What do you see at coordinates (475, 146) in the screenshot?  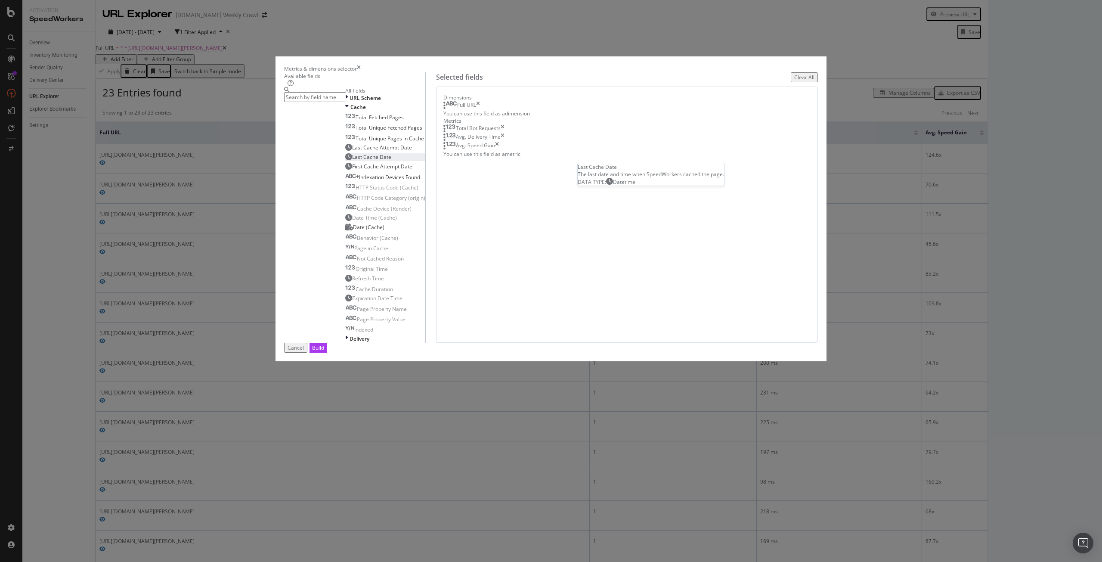 I see `div: Avg. Speed Gain` at bounding box center [475, 146].